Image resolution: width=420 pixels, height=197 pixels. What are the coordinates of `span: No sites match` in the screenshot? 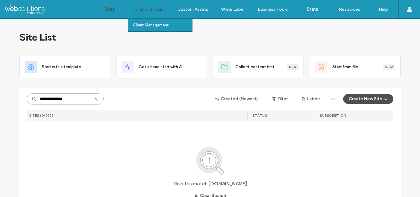 It's located at (190, 184).